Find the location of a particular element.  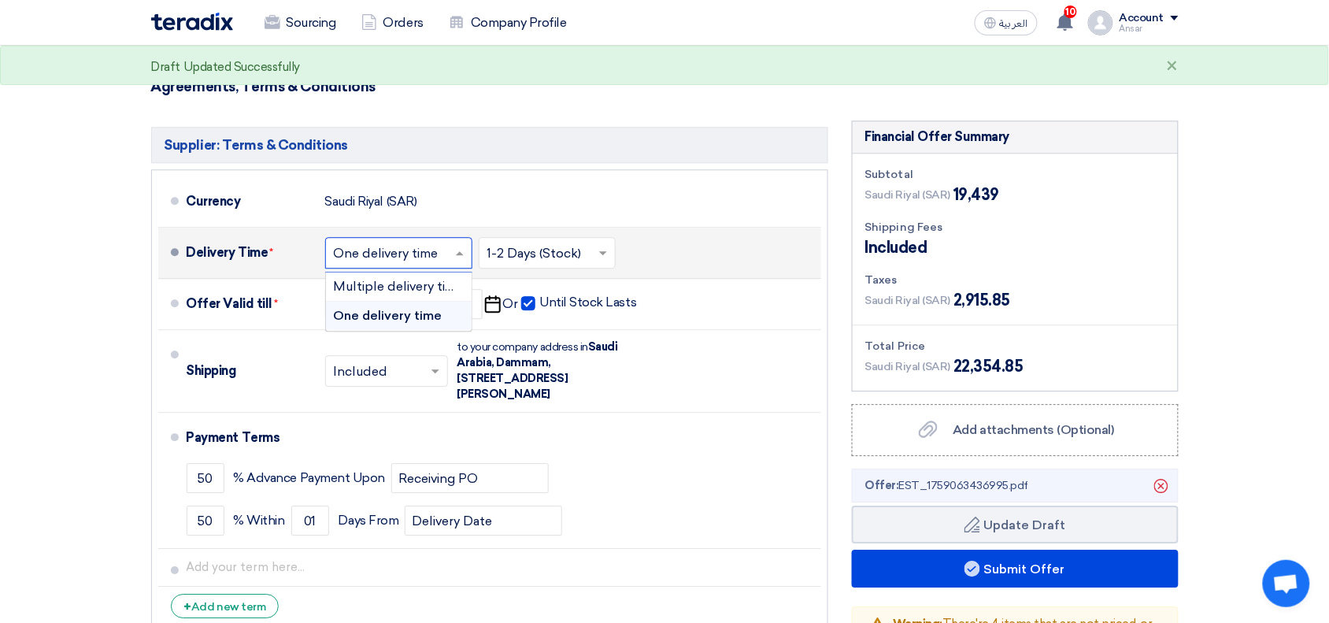

a: Company Profile is located at coordinates (508, 23).